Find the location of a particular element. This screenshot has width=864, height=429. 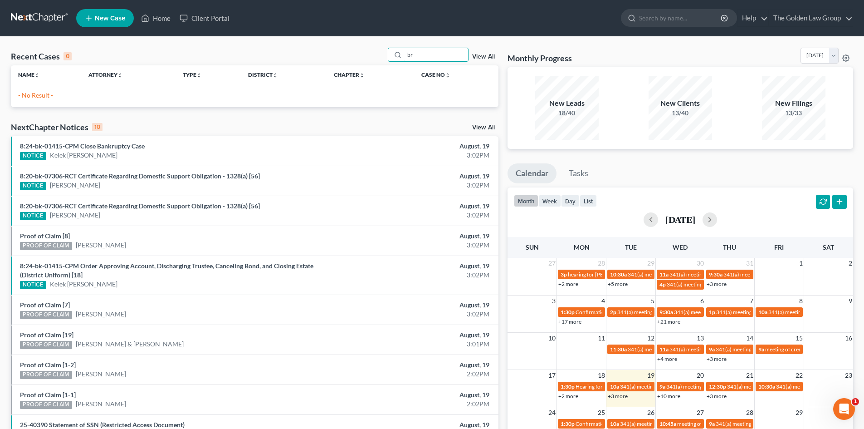

a: Case Nounfold_more is located at coordinates (436, 74).